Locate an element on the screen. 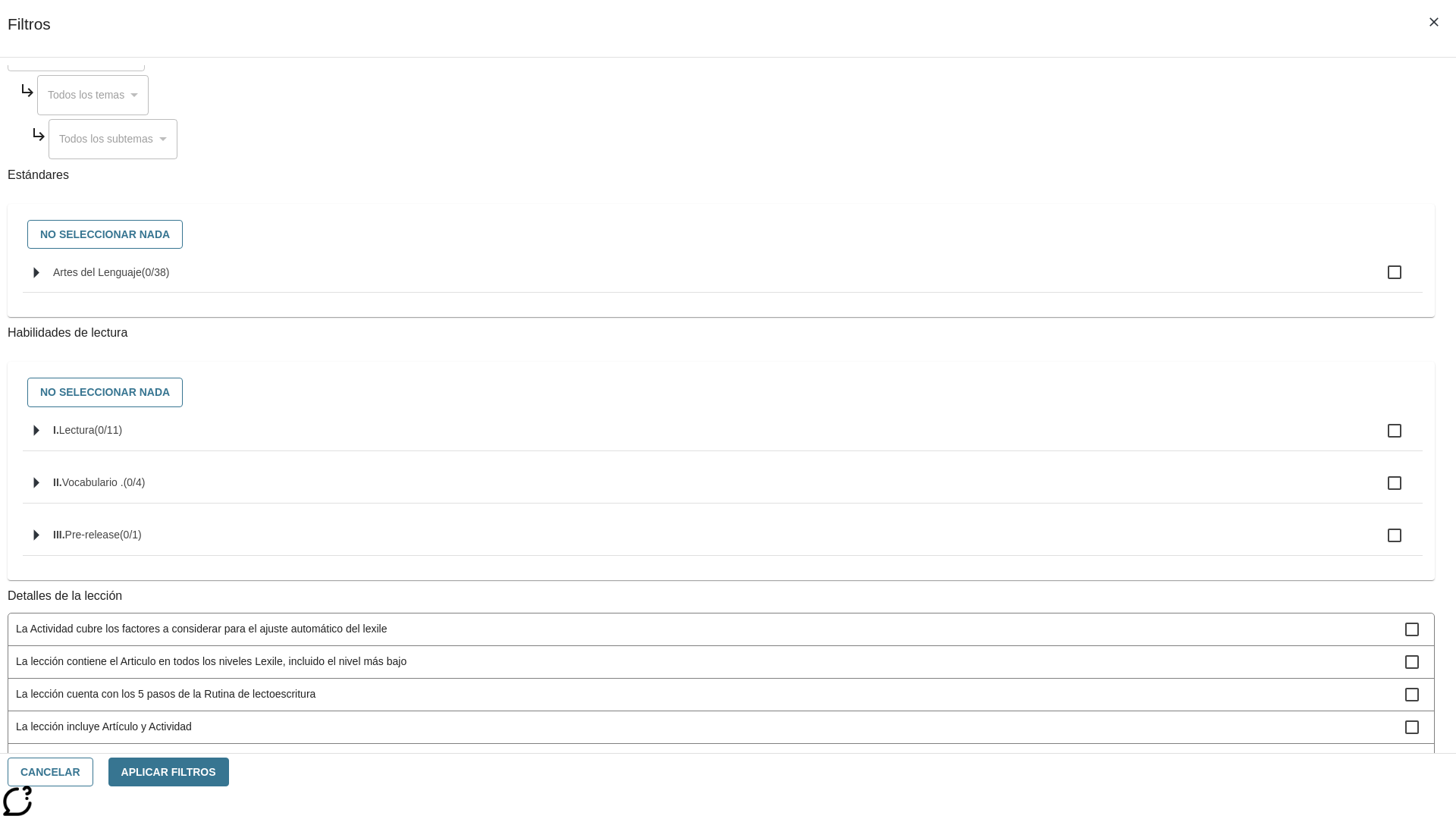  button: Aplicar Filtros is located at coordinates (168, 772).